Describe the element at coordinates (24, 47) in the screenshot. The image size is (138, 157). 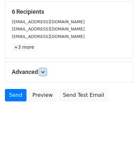
I see `a: +3 more` at that location.